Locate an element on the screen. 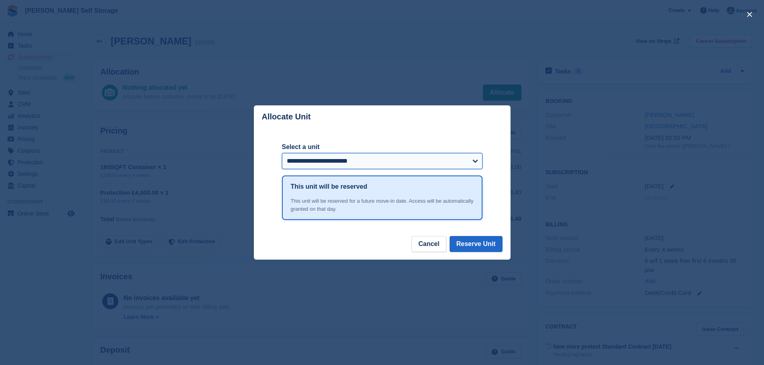 Image resolution: width=764 pixels, height=365 pixels. h1: This unit will be reserved is located at coordinates (329, 187).